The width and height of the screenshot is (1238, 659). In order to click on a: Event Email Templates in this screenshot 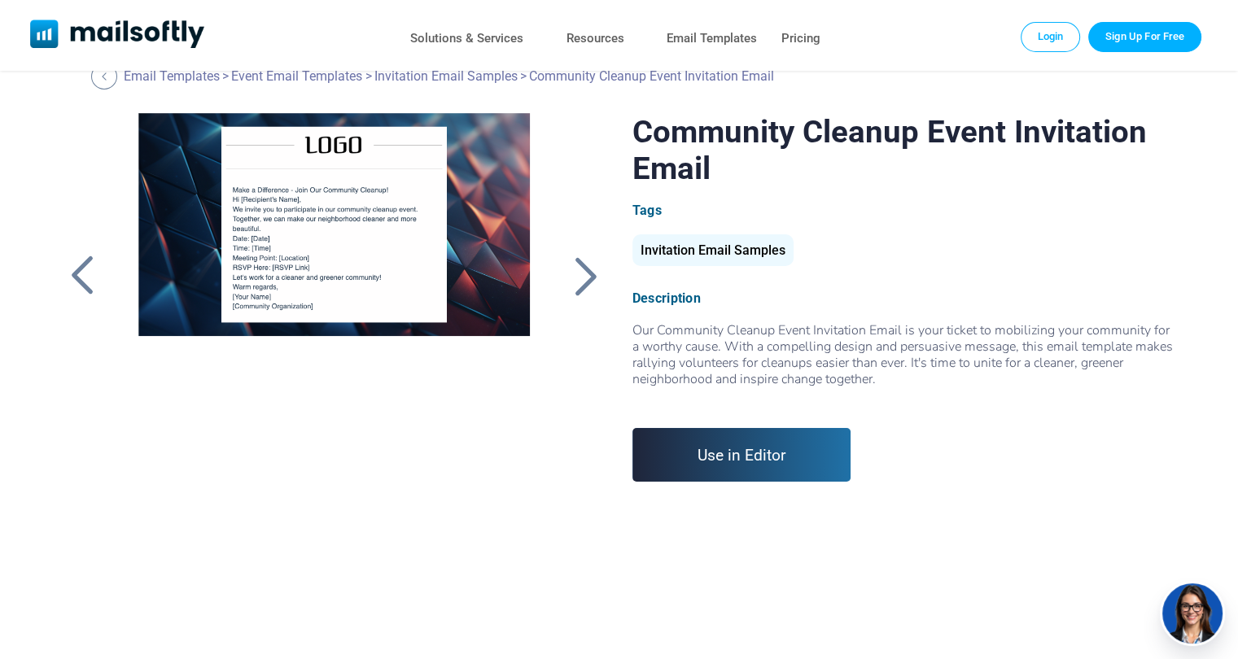, I will do `click(296, 76)`.